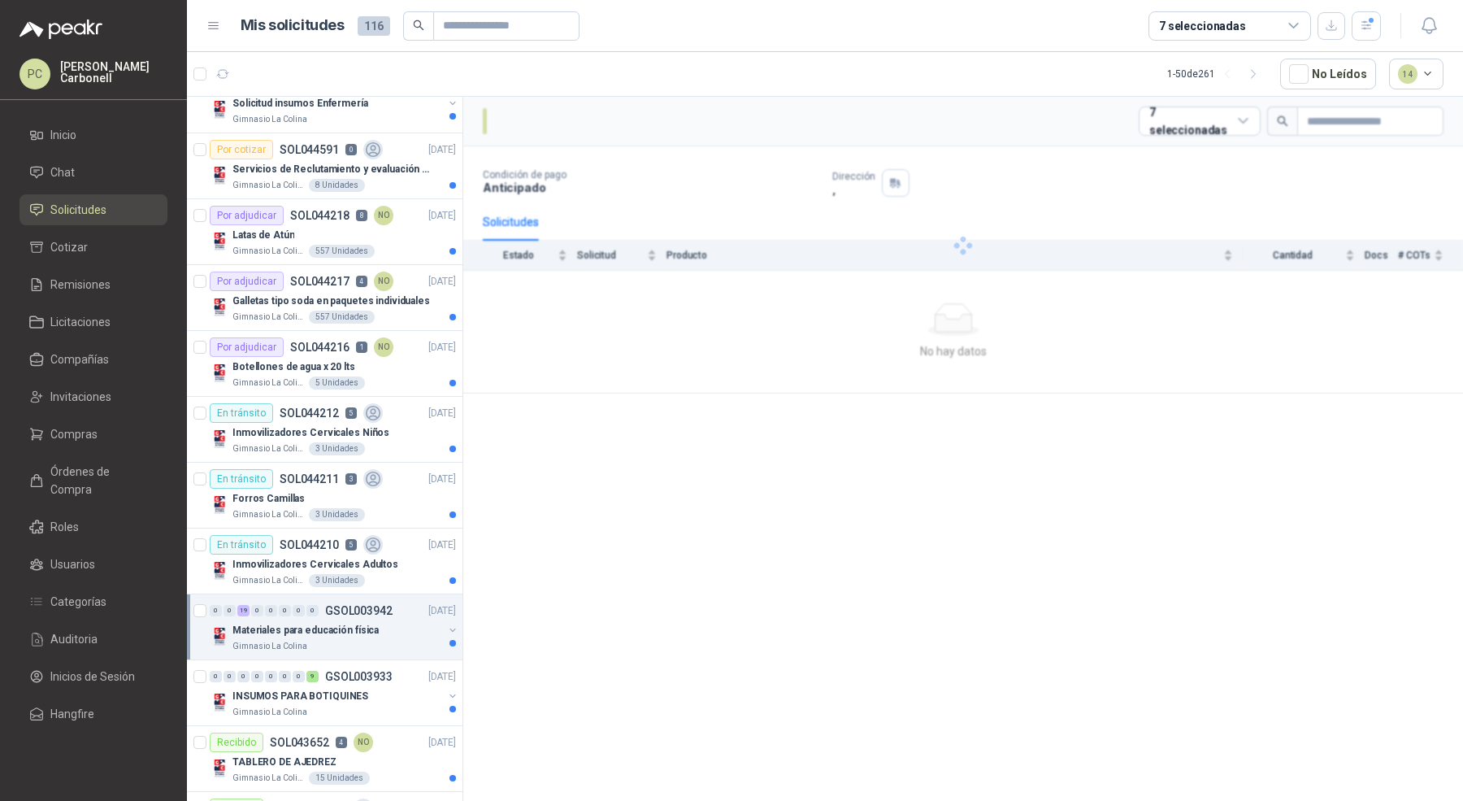  What do you see at coordinates (311, 432) in the screenshot?
I see `p: Inmovilizadores Cervicales Niños` at bounding box center [311, 432].